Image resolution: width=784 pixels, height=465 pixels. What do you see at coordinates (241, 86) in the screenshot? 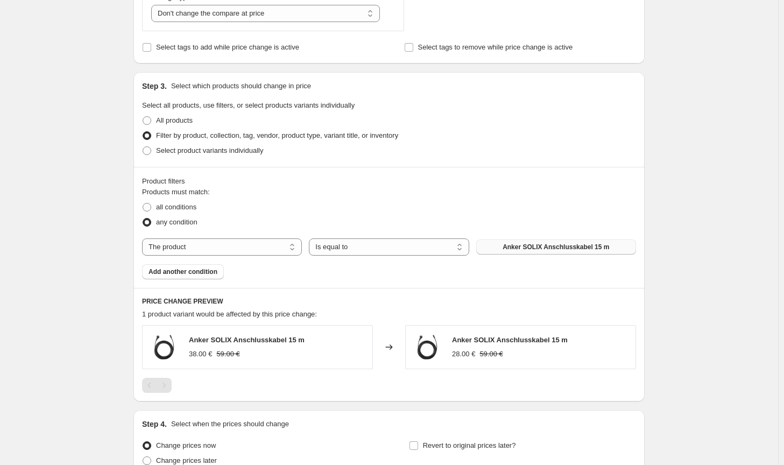
I see `p: Select which products should change in price` at bounding box center [241, 86].